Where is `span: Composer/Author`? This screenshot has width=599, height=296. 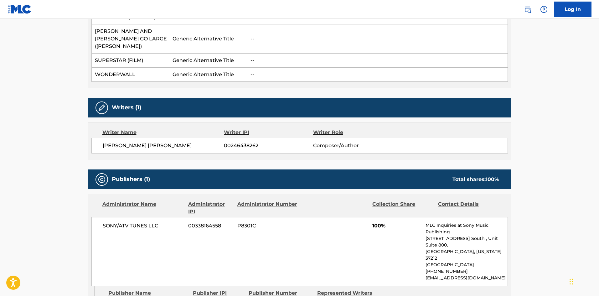
span: Composer/Author is located at coordinates (354, 146).